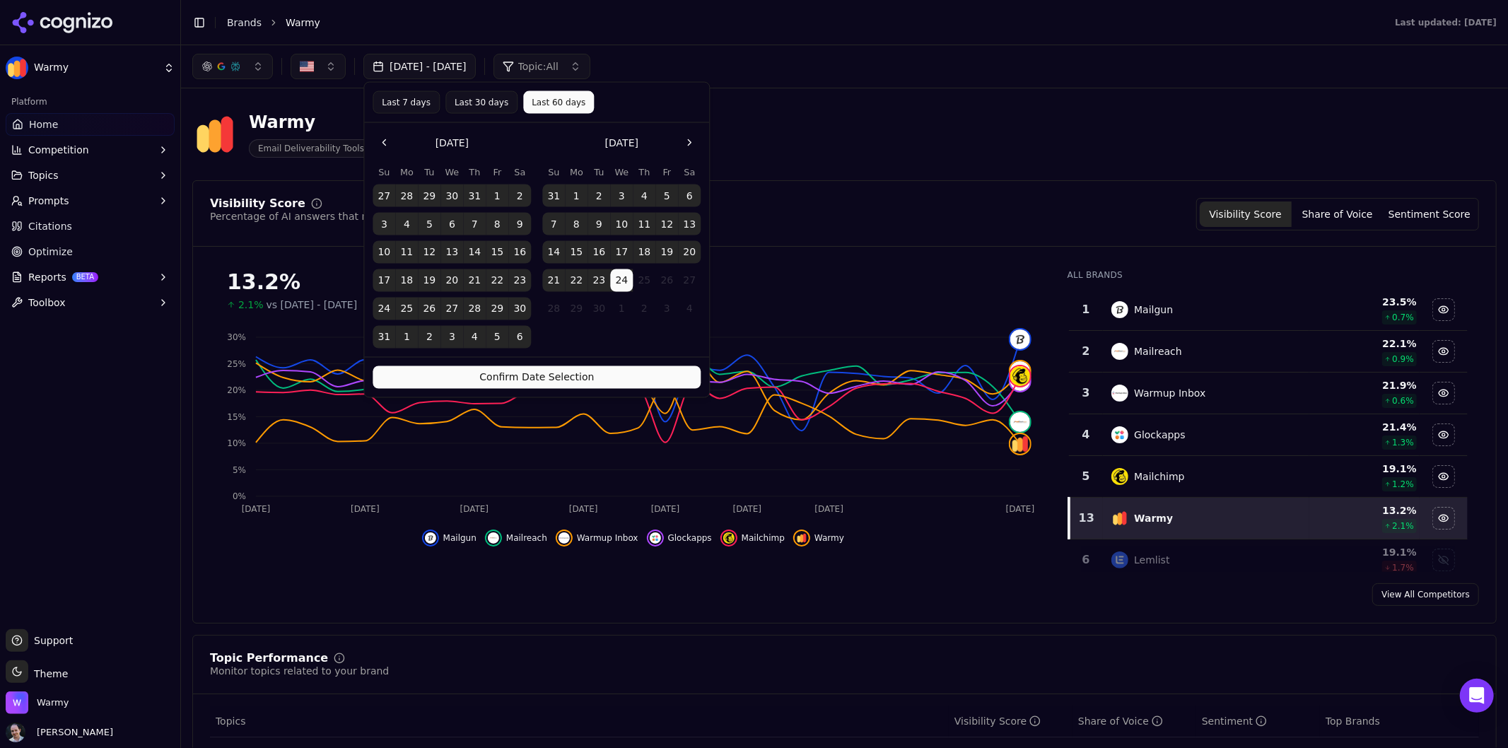 The height and width of the screenshot is (748, 1508). What do you see at coordinates (384, 172) in the screenshot?
I see `th: Sunday` at bounding box center [384, 172].